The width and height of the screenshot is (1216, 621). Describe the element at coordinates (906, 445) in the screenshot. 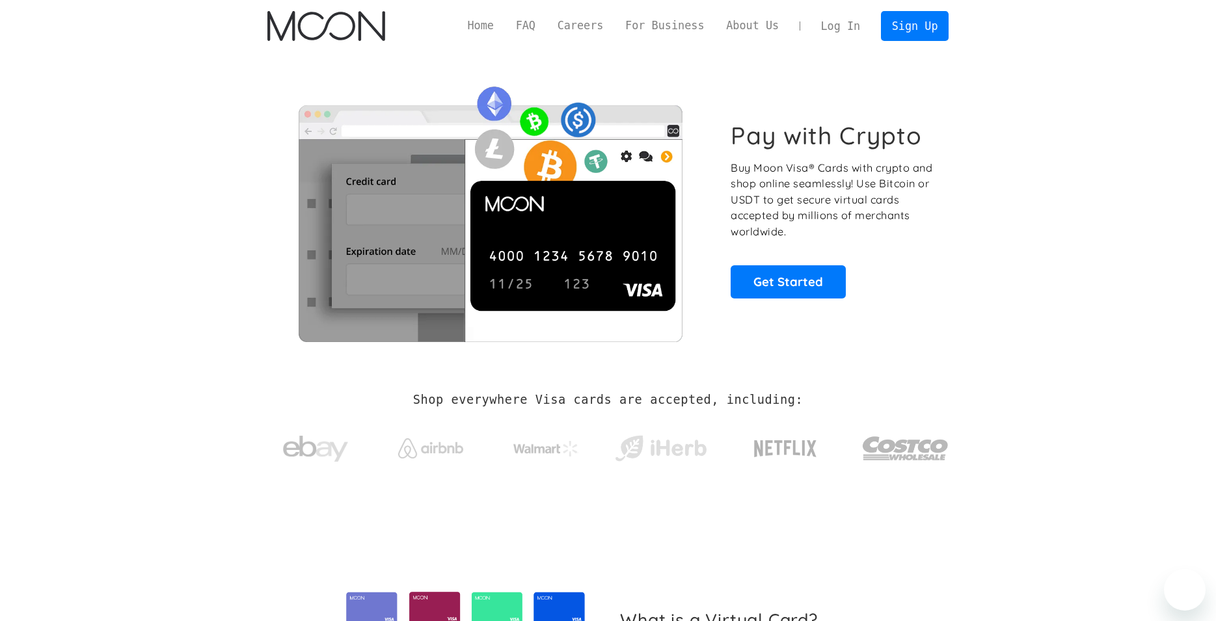

I see `a: Costco` at that location.